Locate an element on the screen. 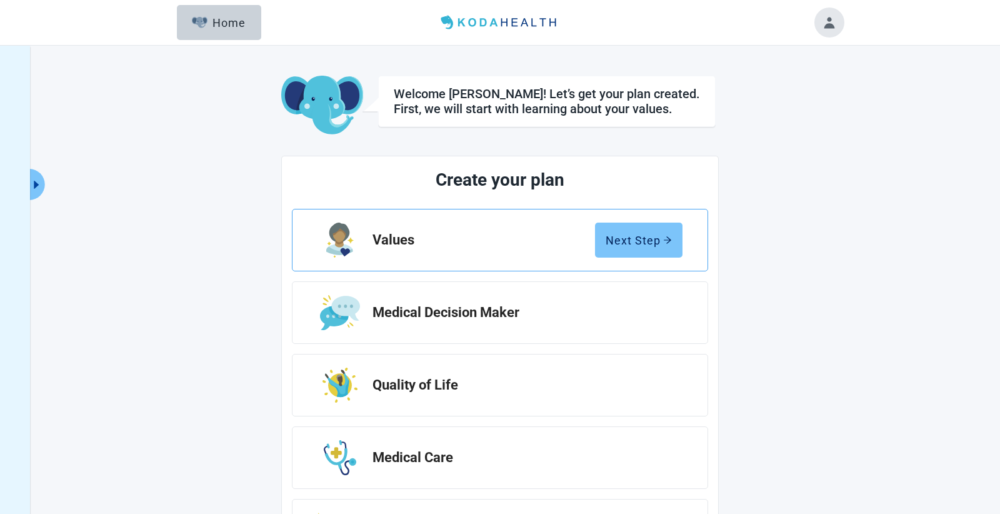 This screenshot has height=514, width=1000. span: arrow-right is located at coordinates (667, 240).